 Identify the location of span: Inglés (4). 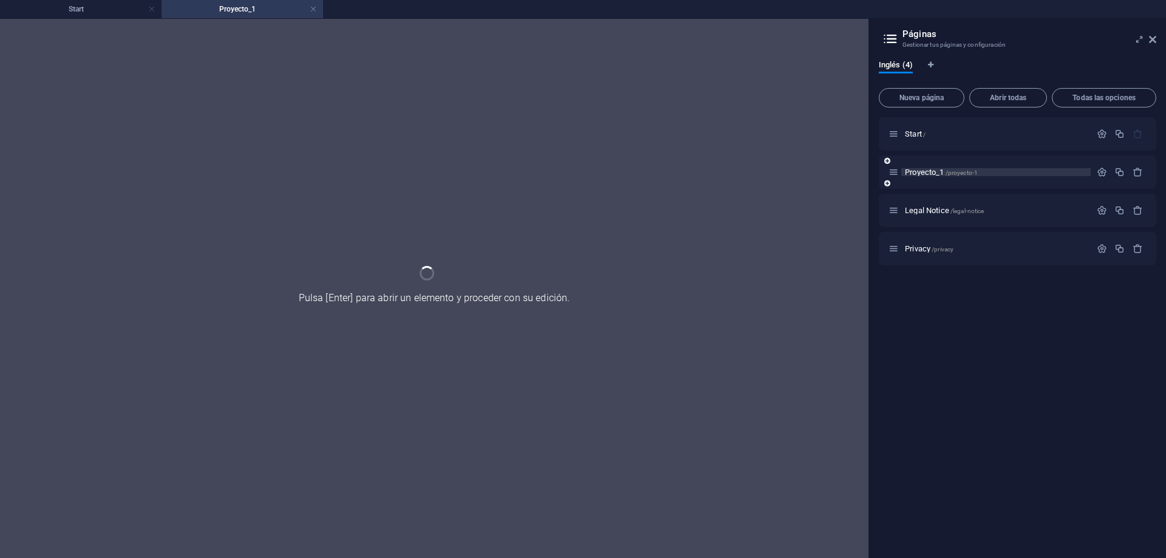
(896, 66).